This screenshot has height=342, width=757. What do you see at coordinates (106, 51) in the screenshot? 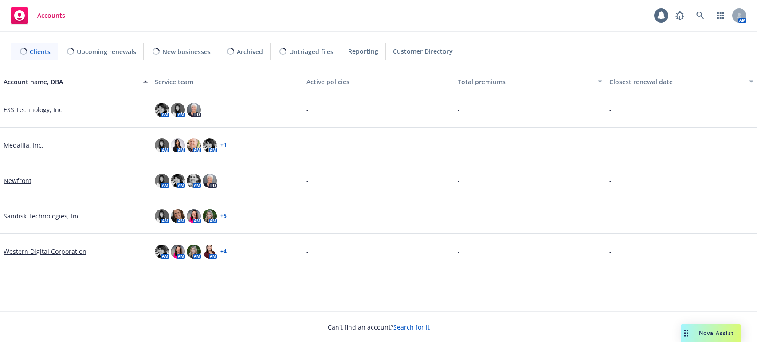
I see `span: Upcoming renewals` at bounding box center [106, 51].